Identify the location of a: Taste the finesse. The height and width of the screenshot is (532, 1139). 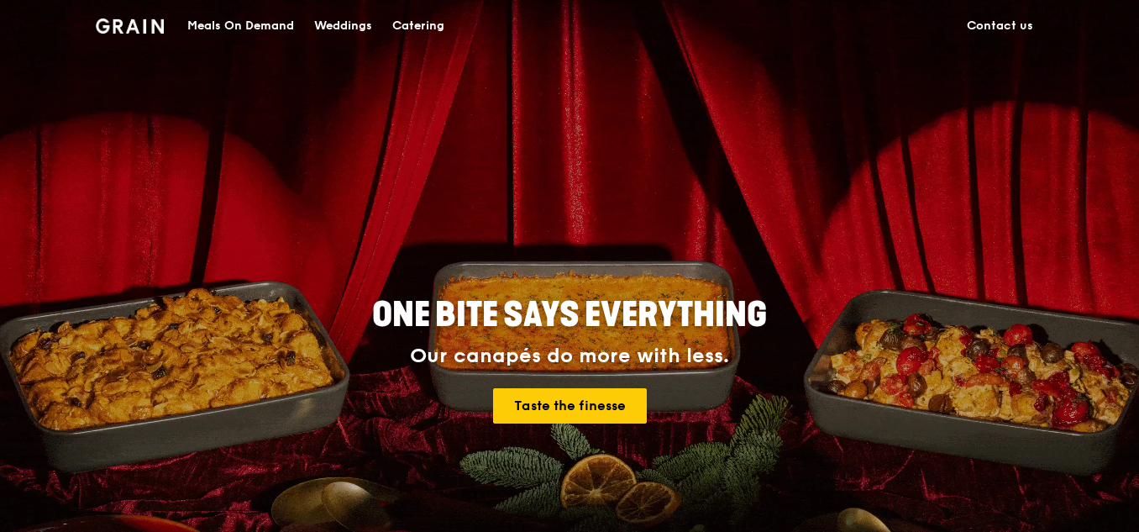
(570, 406).